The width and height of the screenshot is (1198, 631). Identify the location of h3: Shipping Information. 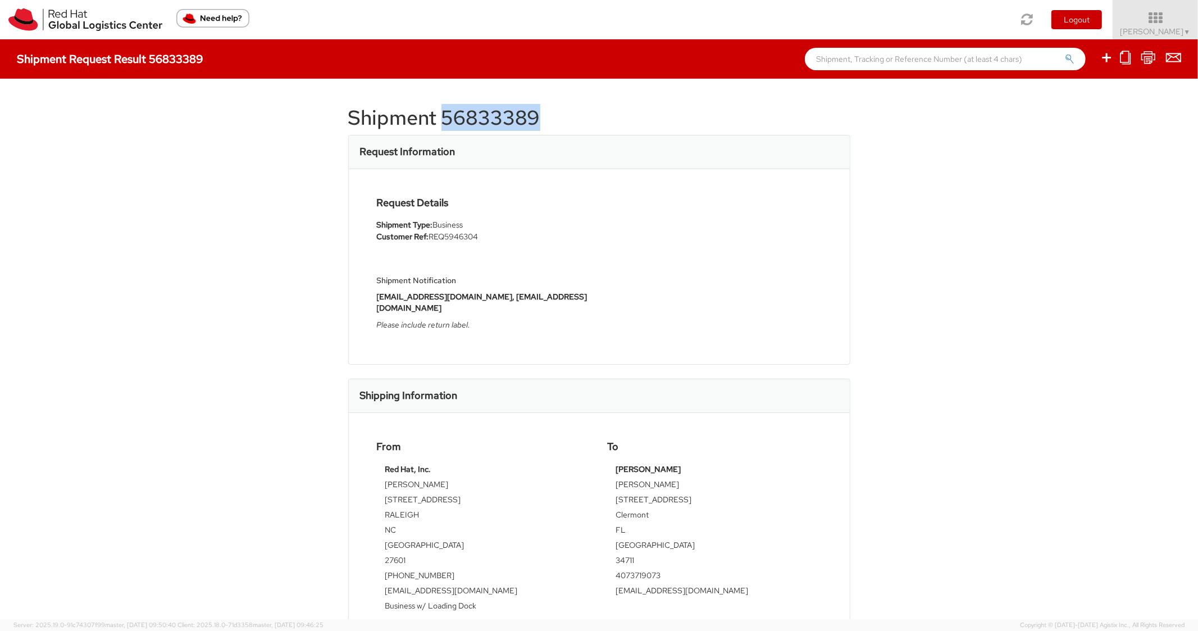
(409, 395).